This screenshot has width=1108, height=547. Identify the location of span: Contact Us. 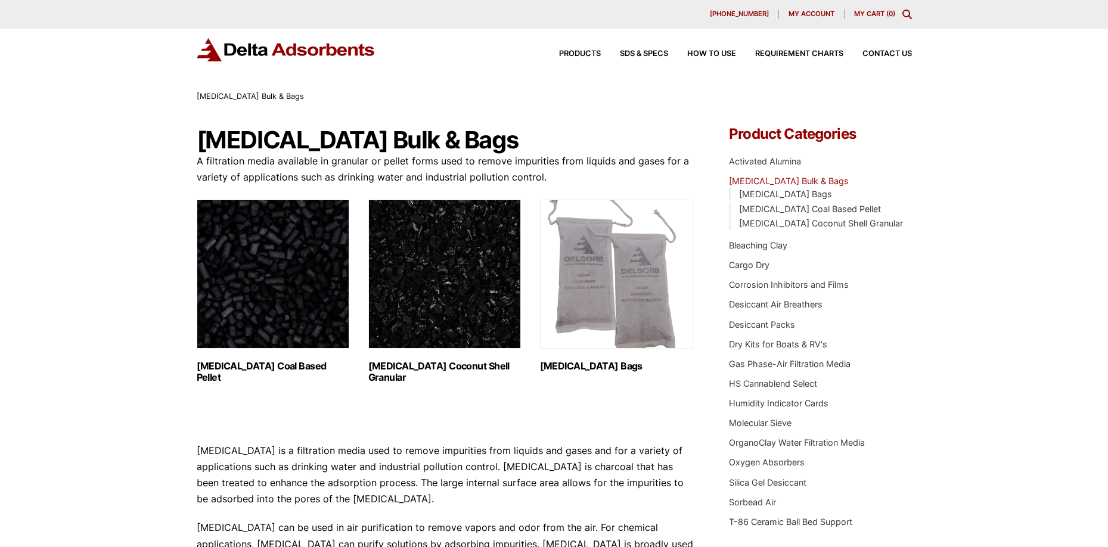
(887, 54).